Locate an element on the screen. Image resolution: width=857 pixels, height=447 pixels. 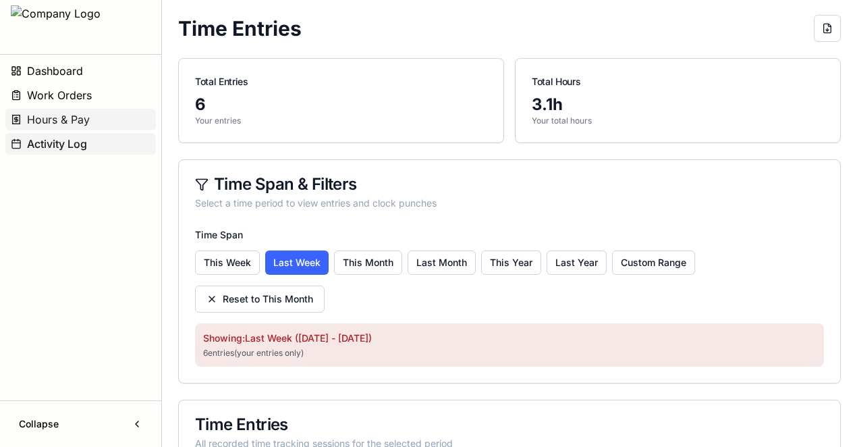
button: Dashboard is located at coordinates (80, 71).